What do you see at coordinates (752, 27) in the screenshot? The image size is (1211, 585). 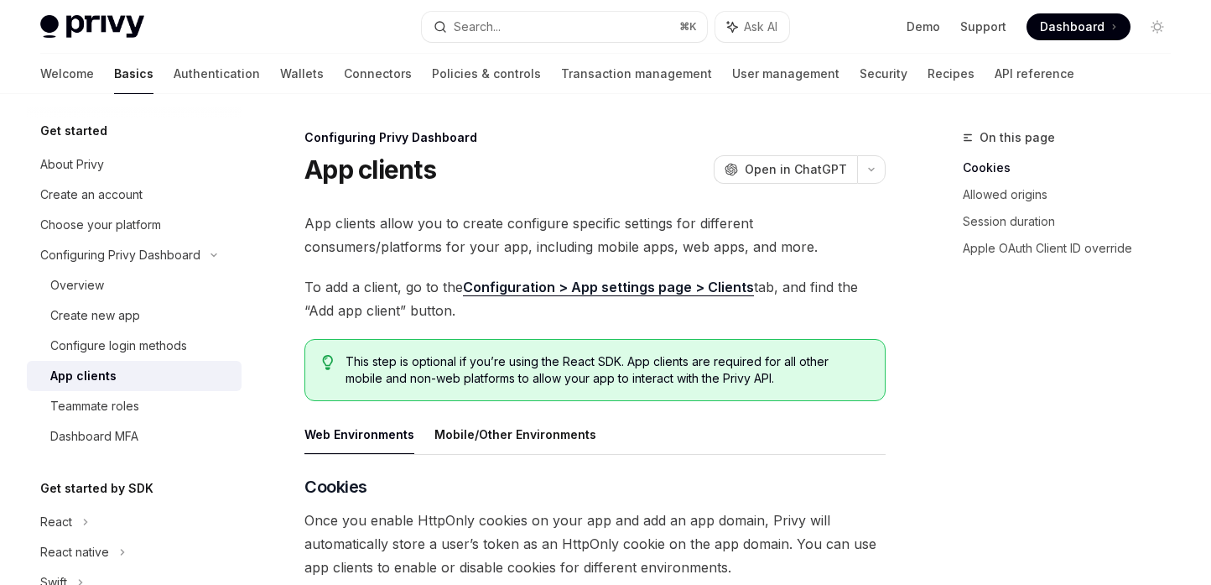 I see `button: Ask AI` at bounding box center [752, 27].